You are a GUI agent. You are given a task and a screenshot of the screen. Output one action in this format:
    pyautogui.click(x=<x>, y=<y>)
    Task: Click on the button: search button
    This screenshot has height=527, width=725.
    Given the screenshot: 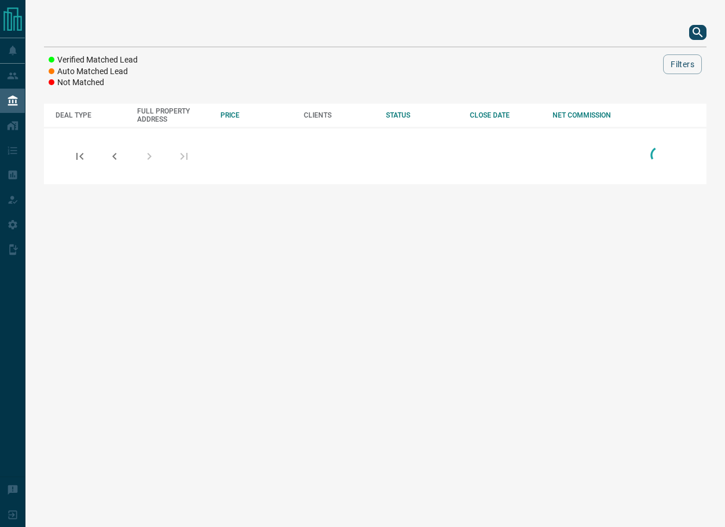 What is the action you would take?
    pyautogui.click(x=698, y=32)
    